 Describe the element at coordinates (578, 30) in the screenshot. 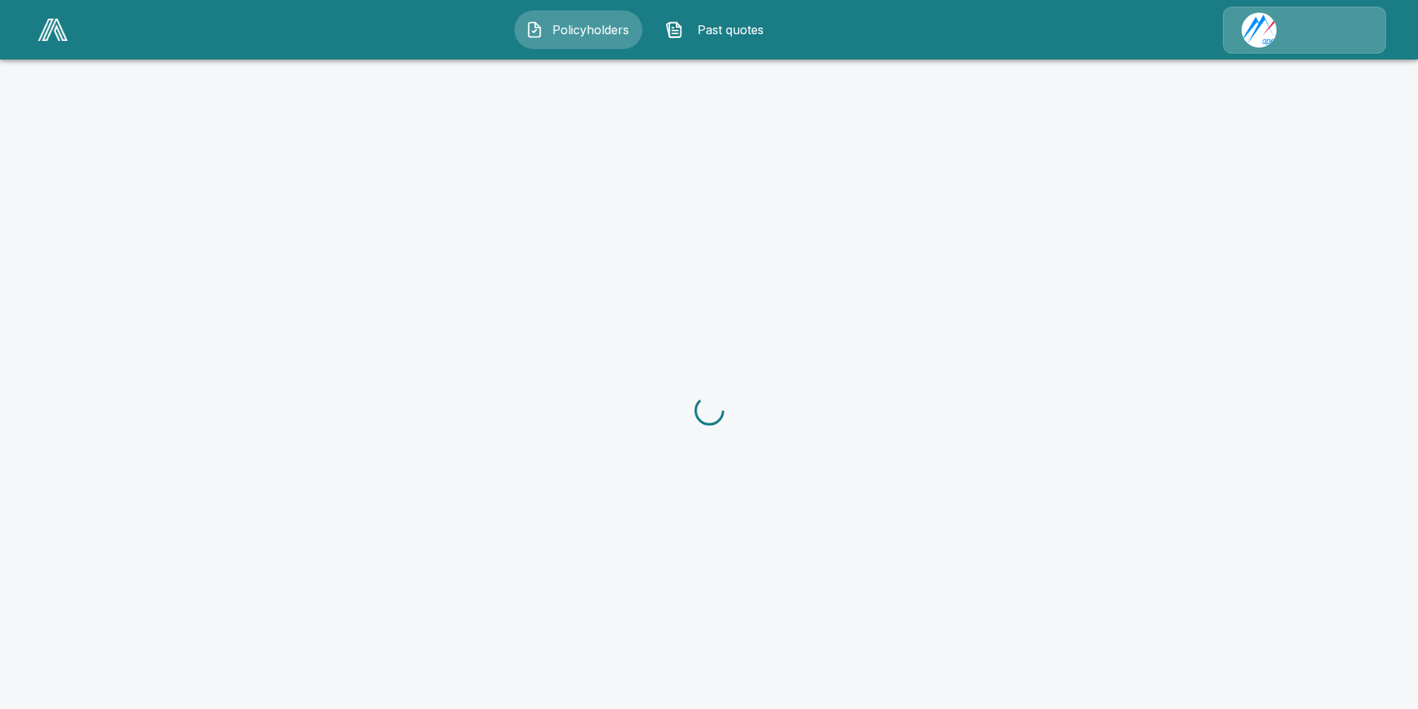

I see `a: Policyholders IconPolicyholders` at that location.